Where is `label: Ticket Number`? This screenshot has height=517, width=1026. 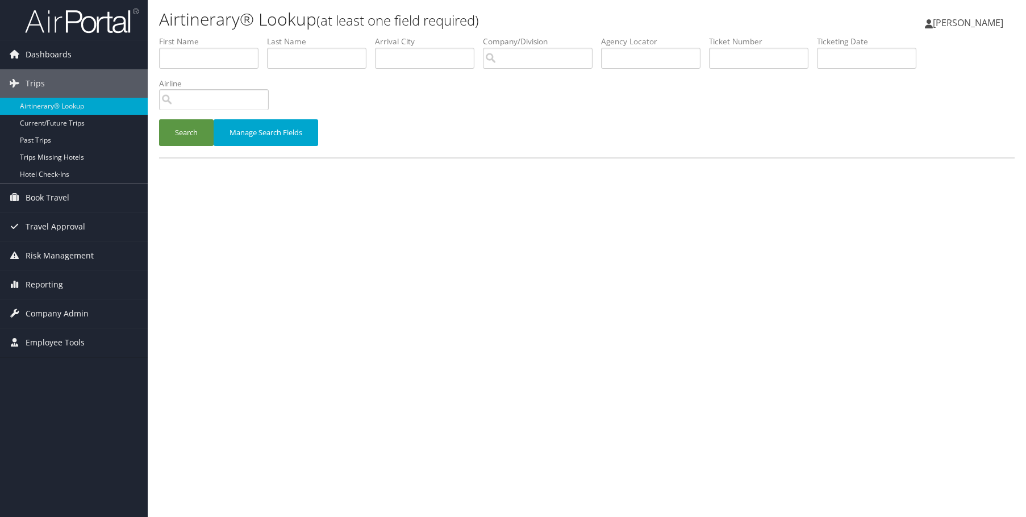
label: Ticket Number is located at coordinates (763, 41).